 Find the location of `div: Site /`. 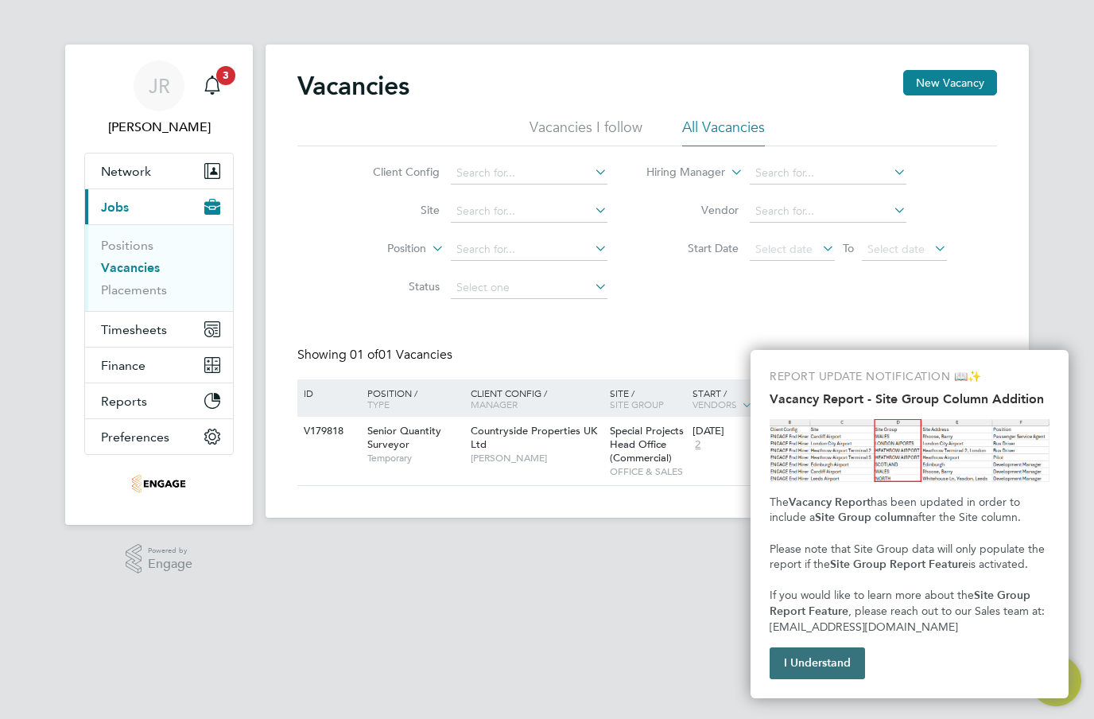

div: Site / is located at coordinates (647, 398).